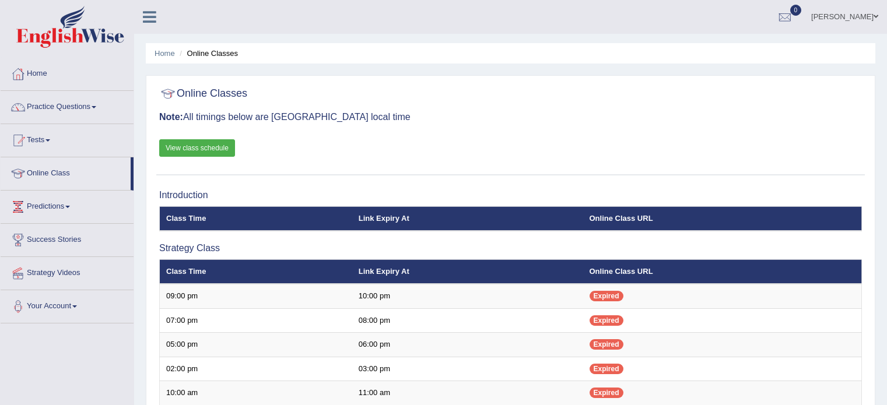 The image size is (887, 405). Describe the element at coordinates (256, 369) in the screenshot. I see `td: 02:00 pm` at that location.